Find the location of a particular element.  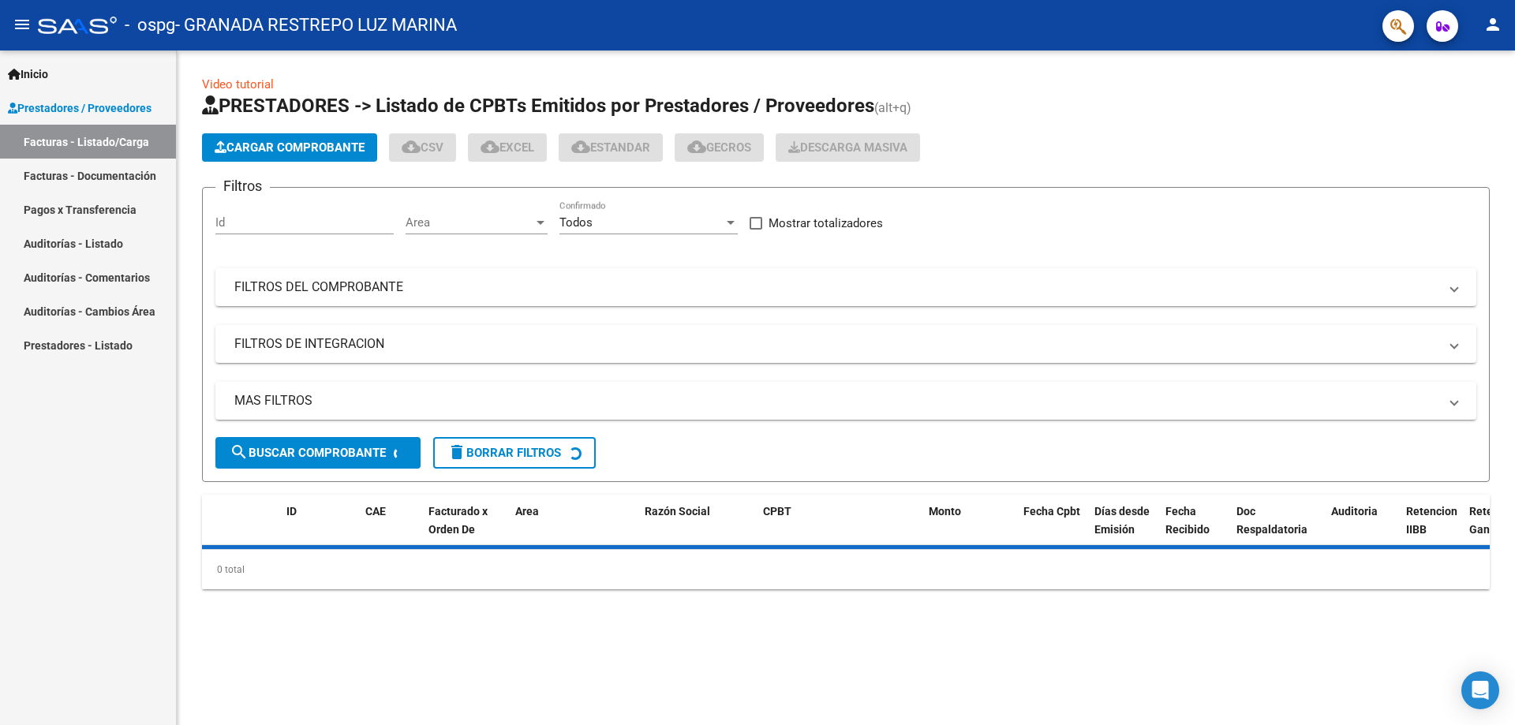

datatable-header-cell: Monto is located at coordinates (970, 530).